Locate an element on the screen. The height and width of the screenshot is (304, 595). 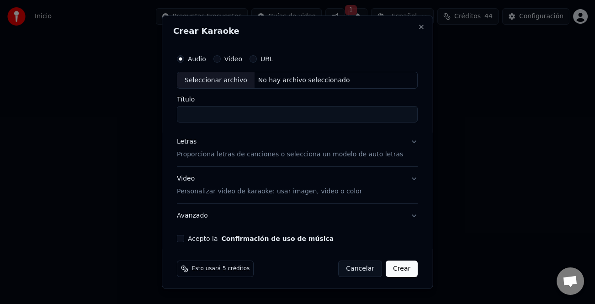
h2: Crear Karaoke is located at coordinates (297, 31).